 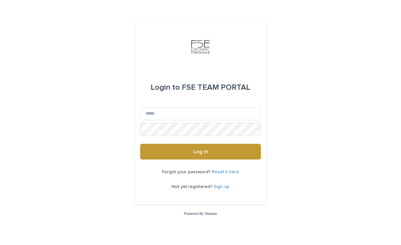 What do you see at coordinates (200, 88) in the screenshot?
I see `div: FSE TEAM PORTAL` at bounding box center [200, 88].